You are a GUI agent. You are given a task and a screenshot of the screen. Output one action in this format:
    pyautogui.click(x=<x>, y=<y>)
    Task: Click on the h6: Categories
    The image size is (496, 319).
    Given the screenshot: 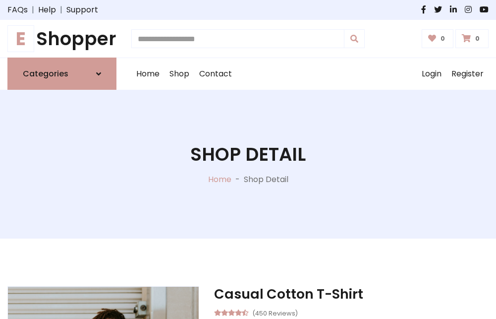 What is the action you would take?
    pyautogui.click(x=46, y=73)
    